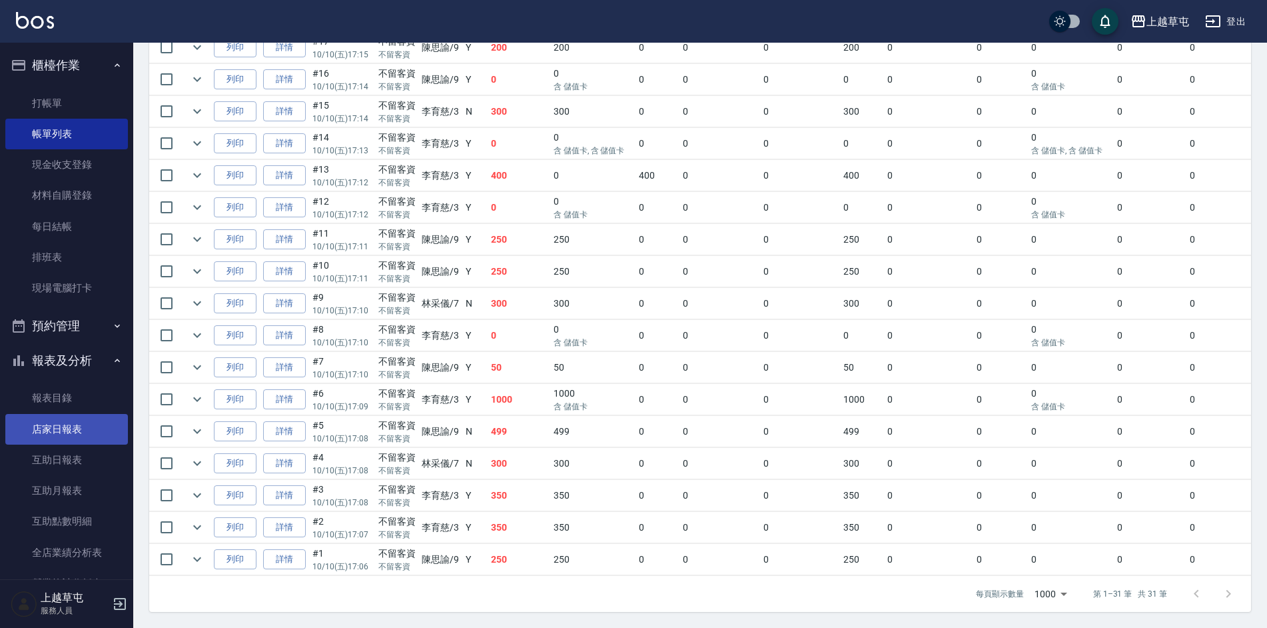 The width and height of the screenshot is (1267, 628). I want to click on td: 499, so click(519, 431).